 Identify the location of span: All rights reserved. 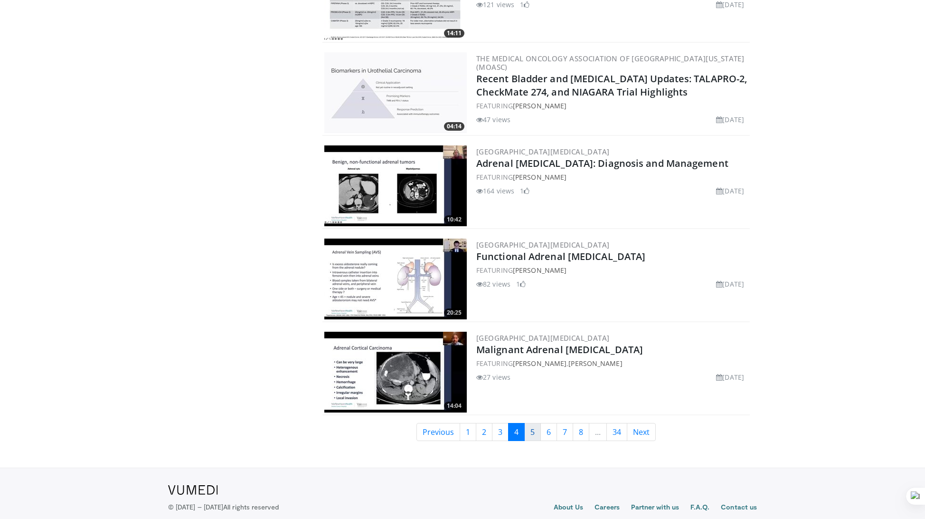
(251, 506).